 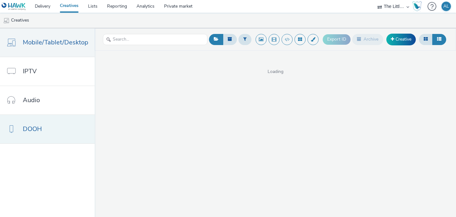 I want to click on a: Hawk Academy, so click(x=418, y=6).